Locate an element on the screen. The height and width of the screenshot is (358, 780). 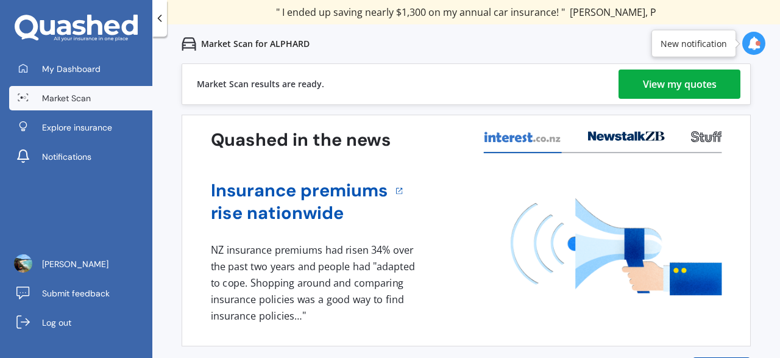
div: View my quotes is located at coordinates (679, 84).